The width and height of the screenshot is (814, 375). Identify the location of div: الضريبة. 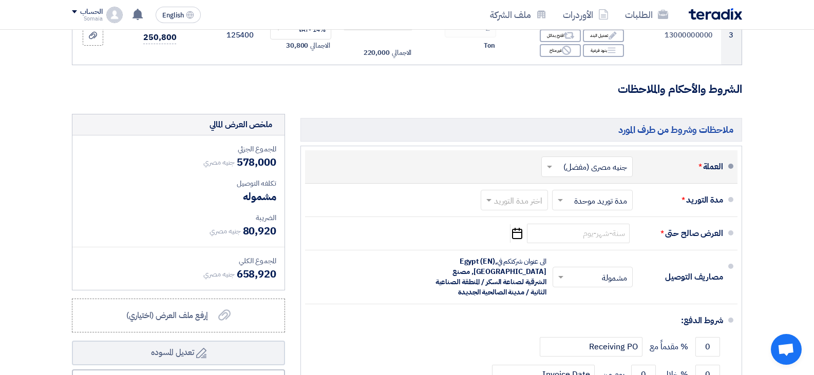
(178, 218).